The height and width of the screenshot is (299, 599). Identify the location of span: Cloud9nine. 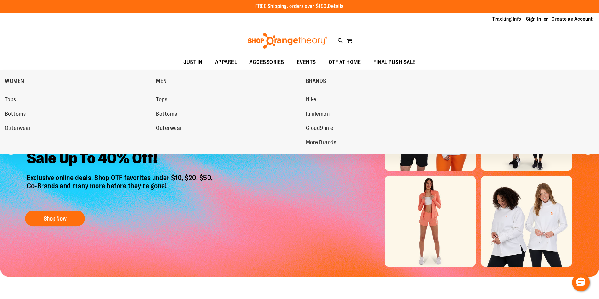
(320, 129).